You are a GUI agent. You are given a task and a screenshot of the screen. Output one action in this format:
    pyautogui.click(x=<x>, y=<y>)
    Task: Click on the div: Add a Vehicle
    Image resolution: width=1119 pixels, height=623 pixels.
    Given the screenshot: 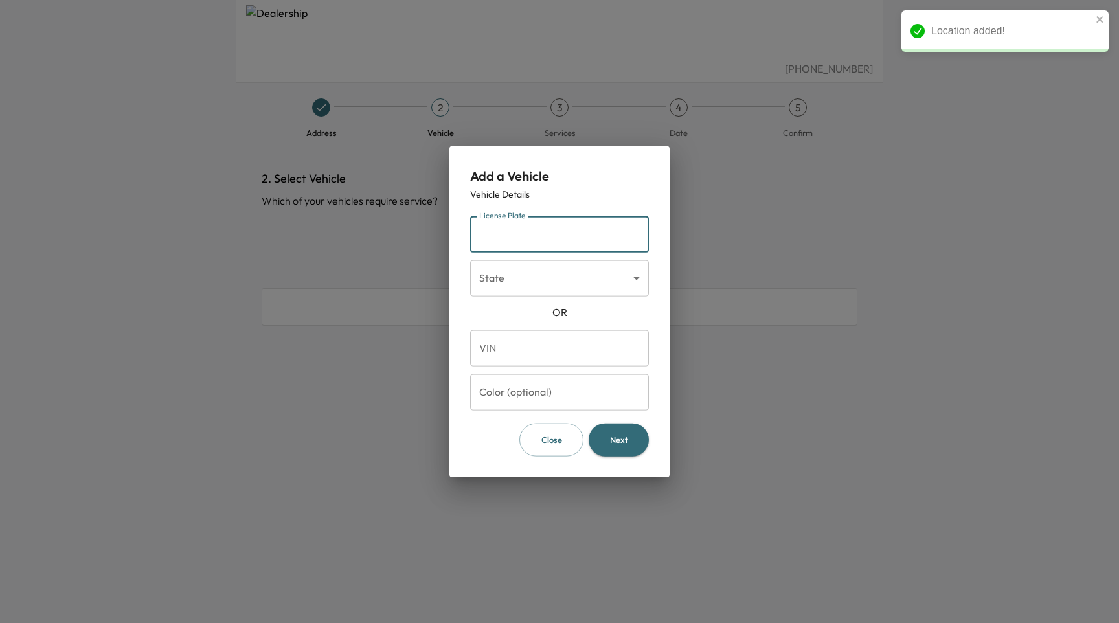 What is the action you would take?
    pyautogui.click(x=559, y=176)
    